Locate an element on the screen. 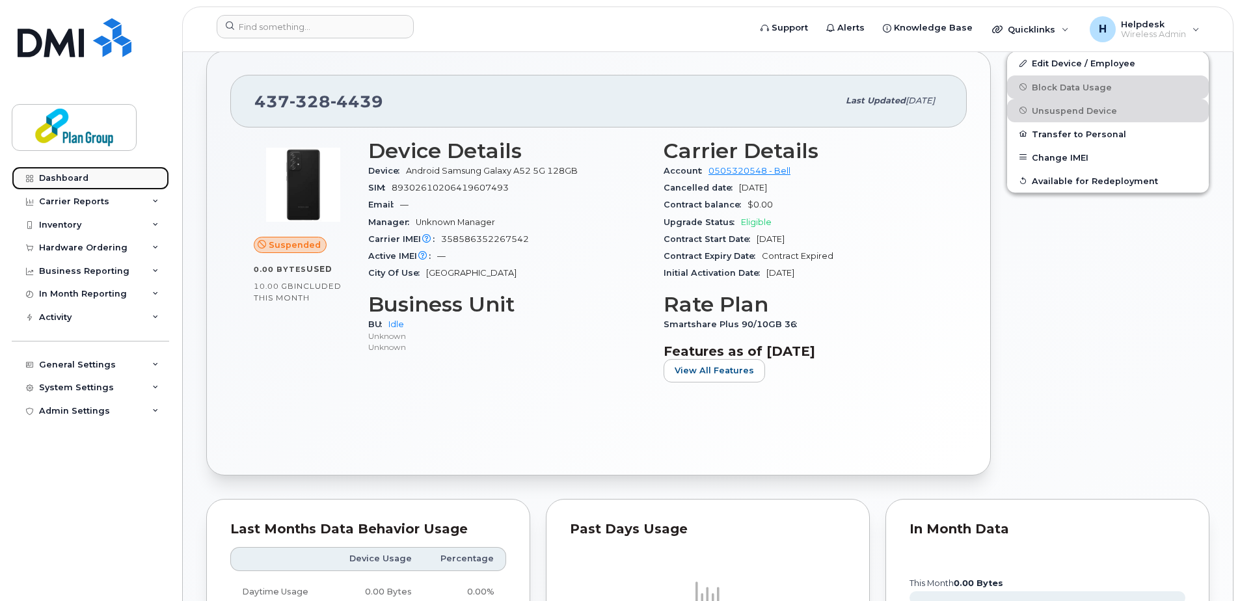  span: Helpdesk is located at coordinates (1153, 24).